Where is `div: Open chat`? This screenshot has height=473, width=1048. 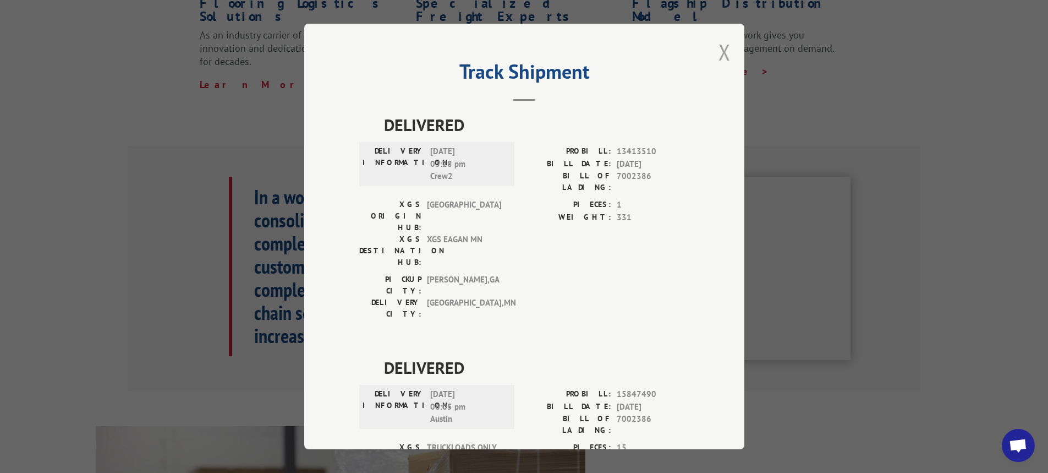
div: Open chat is located at coordinates (1019, 445).